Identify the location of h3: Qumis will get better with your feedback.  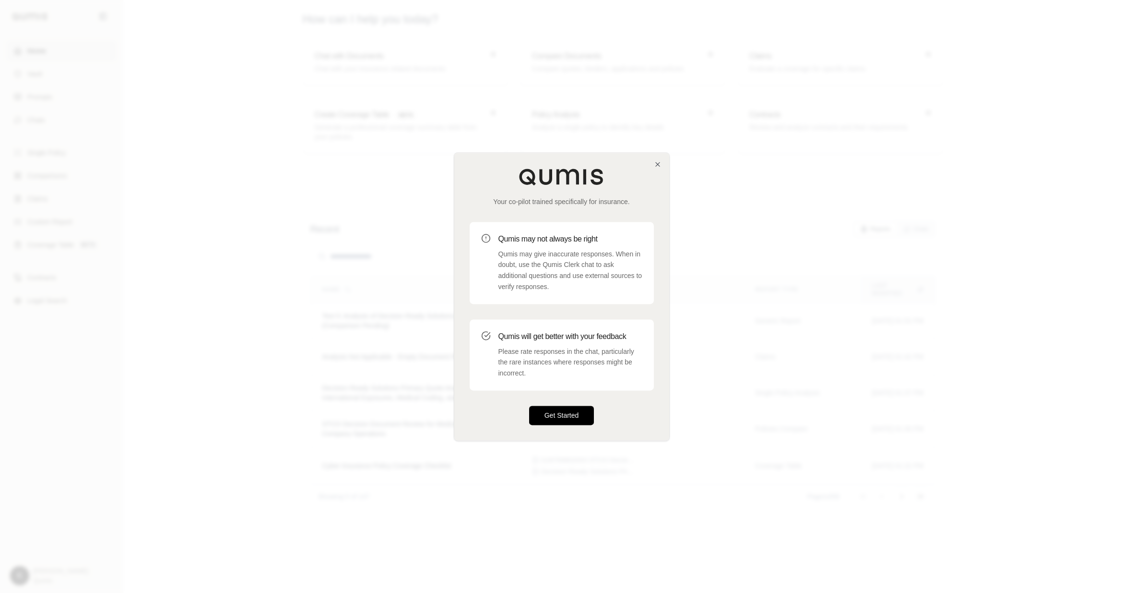
(570, 336).